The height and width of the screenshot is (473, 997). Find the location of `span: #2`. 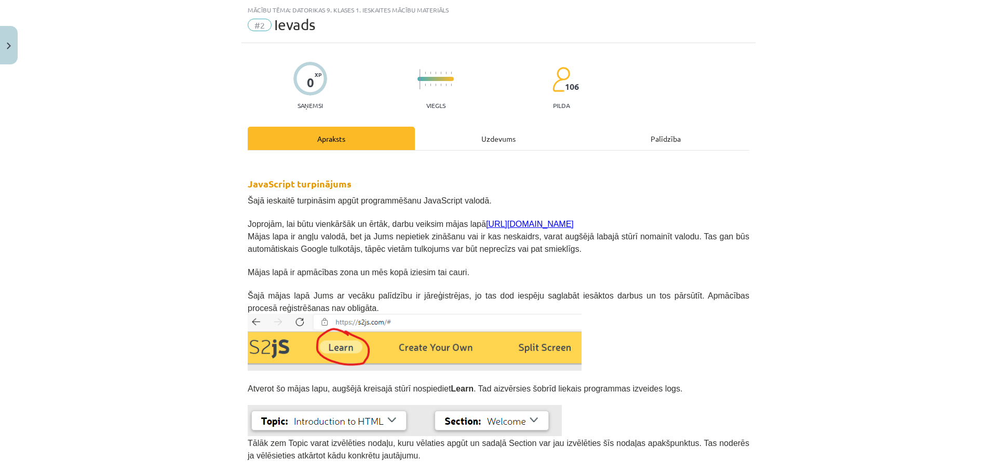

span: #2 is located at coordinates (260, 25).